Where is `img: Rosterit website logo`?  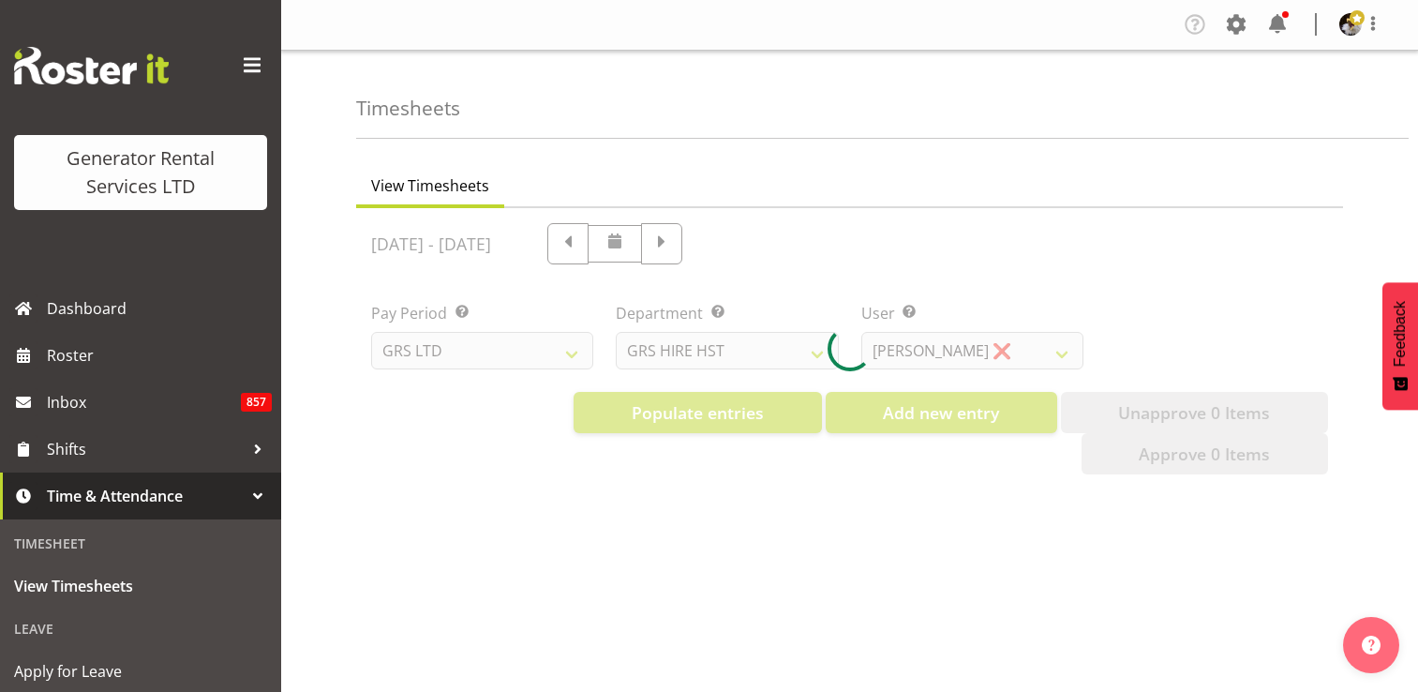 img: Rosterit website logo is located at coordinates (91, 66).